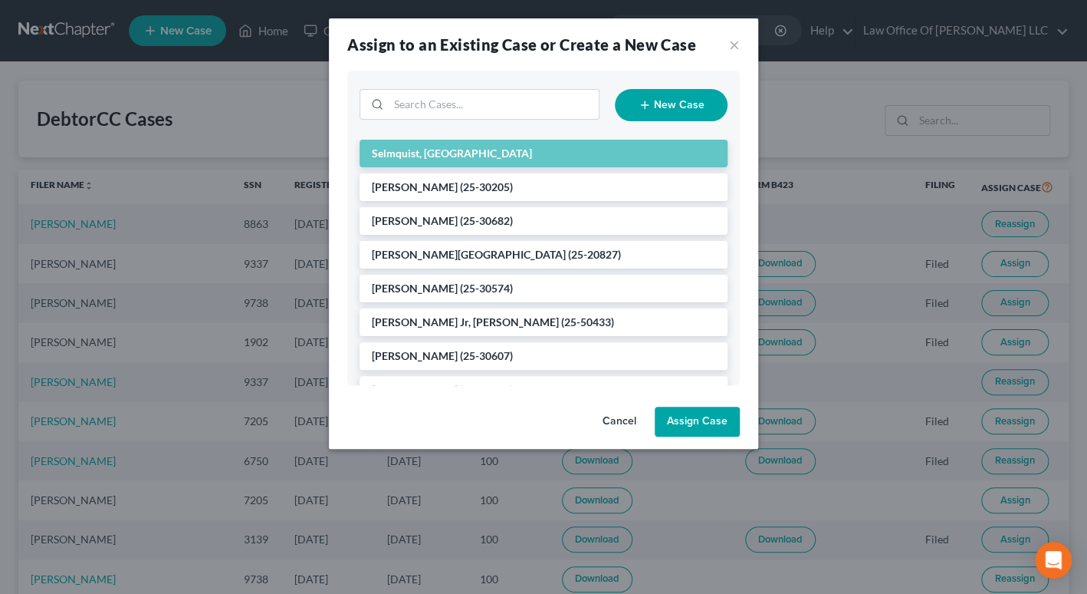  I want to click on span: (25-30550), so click(486, 389).